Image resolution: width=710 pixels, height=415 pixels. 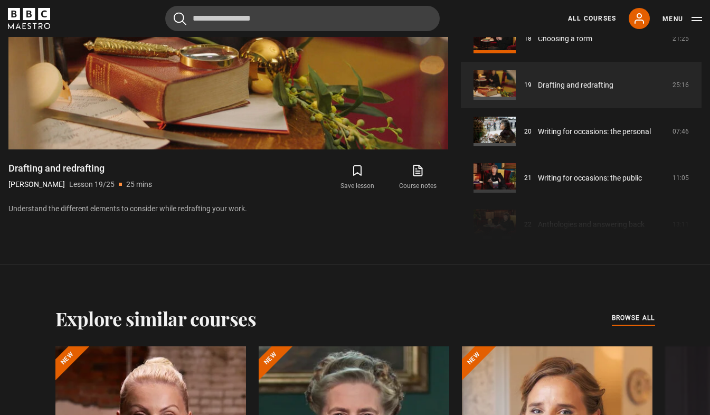 I want to click on a: Writing for occasions: the personal, so click(x=595, y=131).